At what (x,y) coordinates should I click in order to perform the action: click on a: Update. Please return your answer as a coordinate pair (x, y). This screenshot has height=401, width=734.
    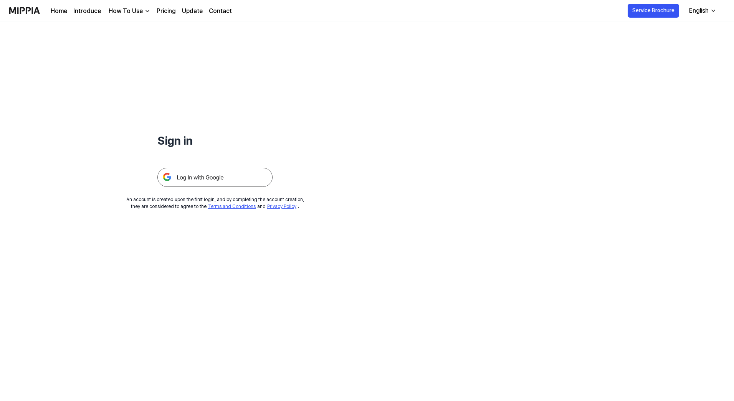
    Looking at the image, I should click on (192, 11).